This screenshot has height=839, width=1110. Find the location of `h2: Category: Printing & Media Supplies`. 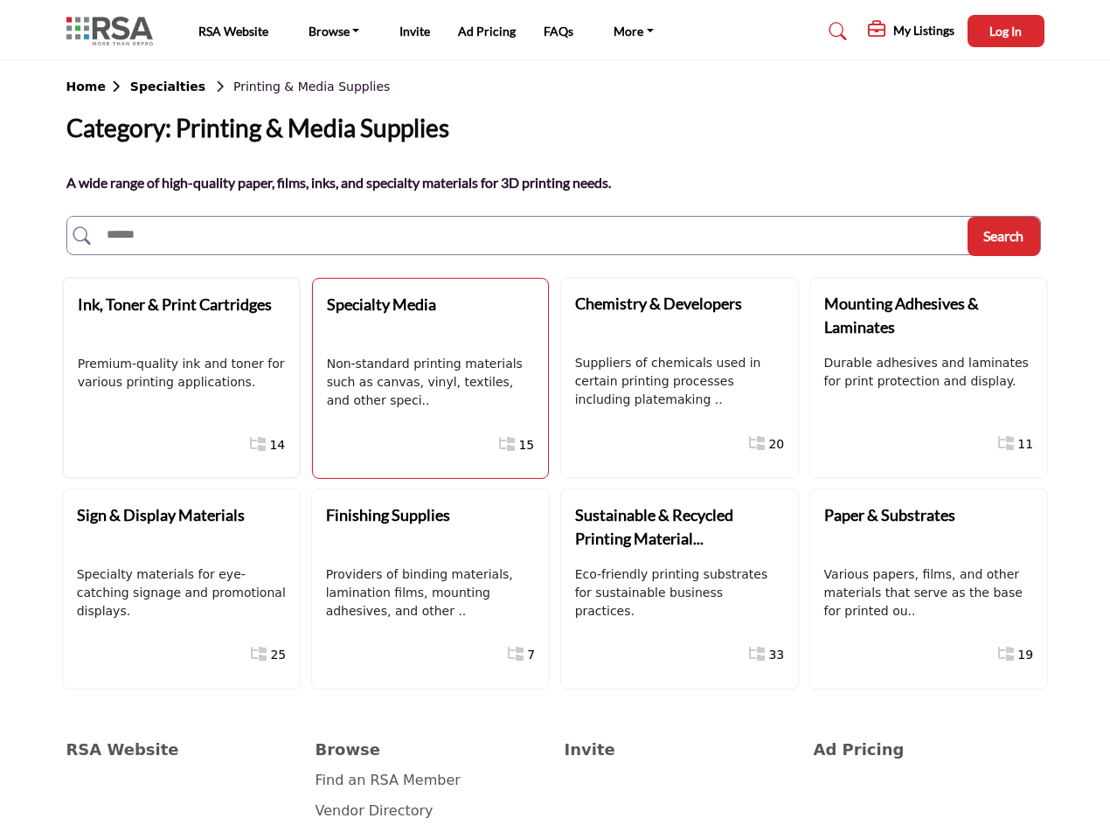

h2: Category: Printing & Media Supplies is located at coordinates (258, 128).